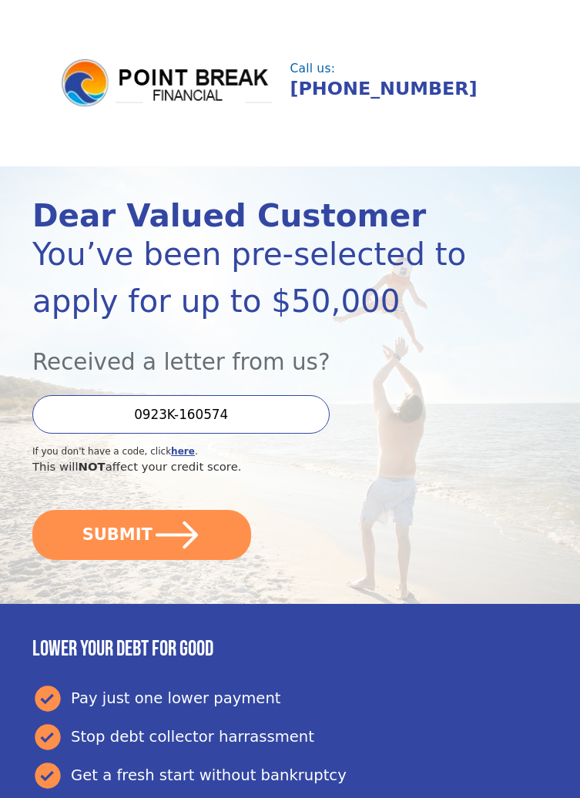 The image size is (580, 798). Describe the element at coordinates (290, 737) in the screenshot. I see `div: Stop debt collector harrassment` at that location.